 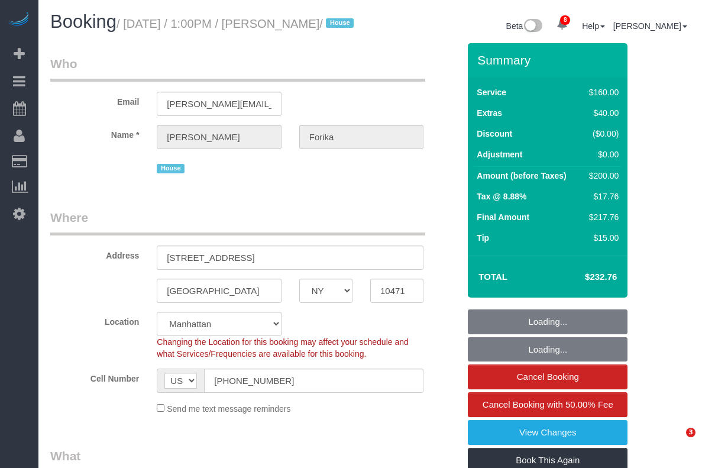 I want to click on label: Name *, so click(x=95, y=133).